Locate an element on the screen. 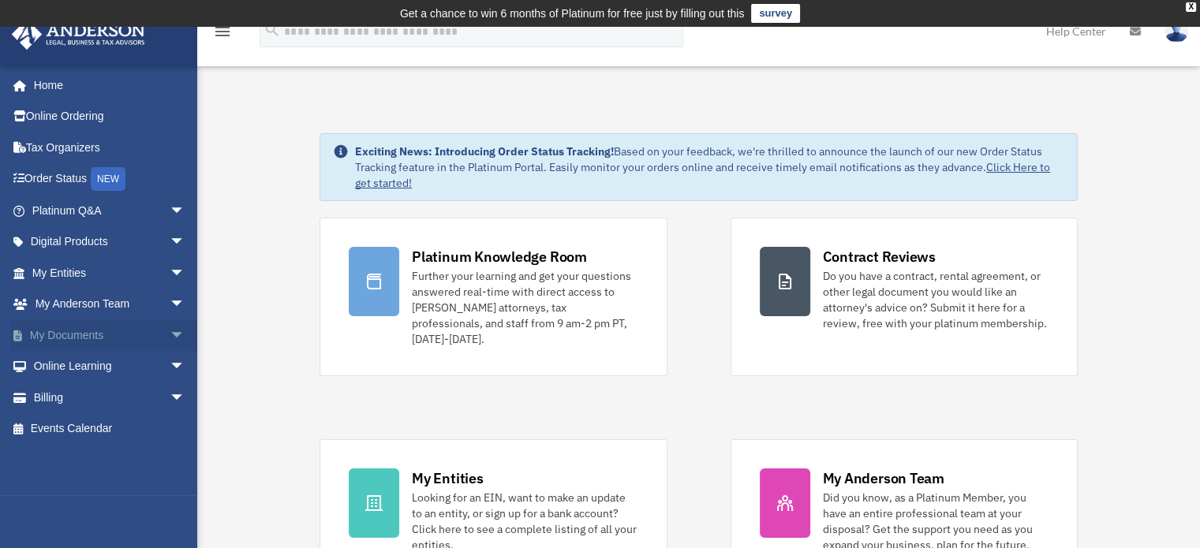 The image size is (1200, 548). a: menu is located at coordinates (222, 34).